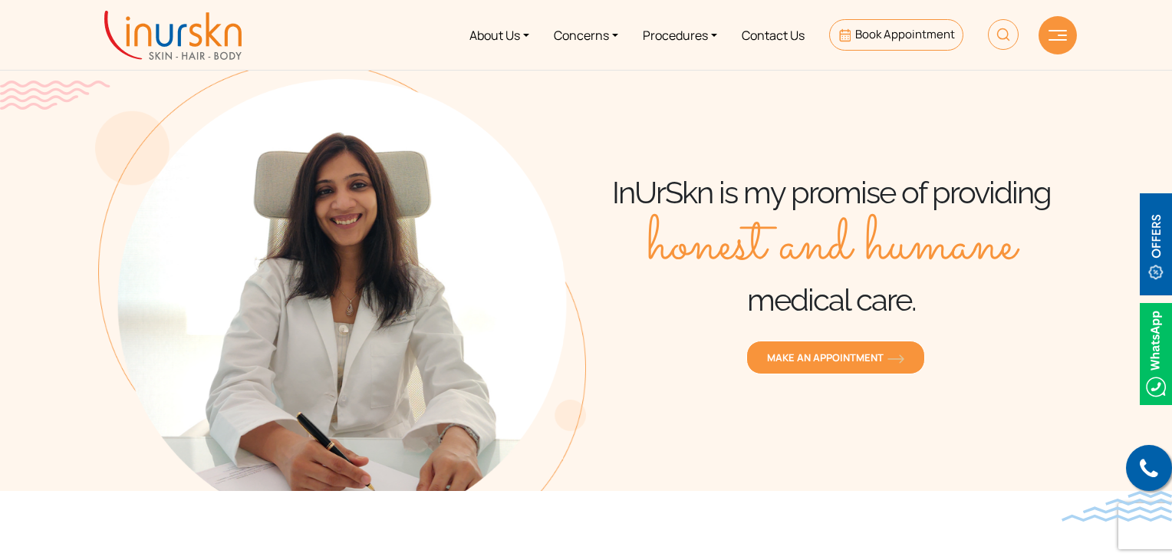 This screenshot has height=560, width=1172. What do you see at coordinates (1058, 35) in the screenshot?
I see `img: hamLine.svg` at bounding box center [1058, 35].